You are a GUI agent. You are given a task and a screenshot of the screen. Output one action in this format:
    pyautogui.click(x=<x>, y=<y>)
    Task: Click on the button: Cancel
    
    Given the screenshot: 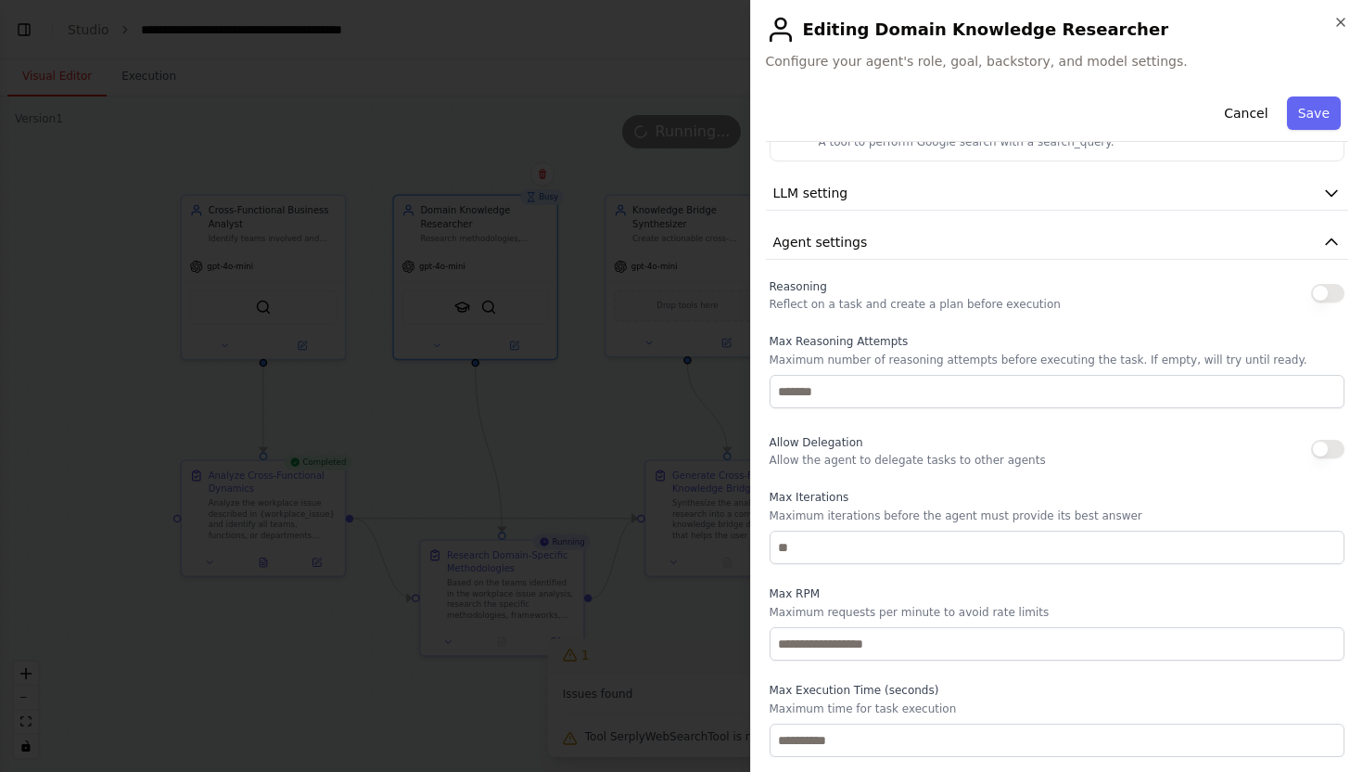 What is the action you would take?
    pyautogui.click(x=1246, y=113)
    